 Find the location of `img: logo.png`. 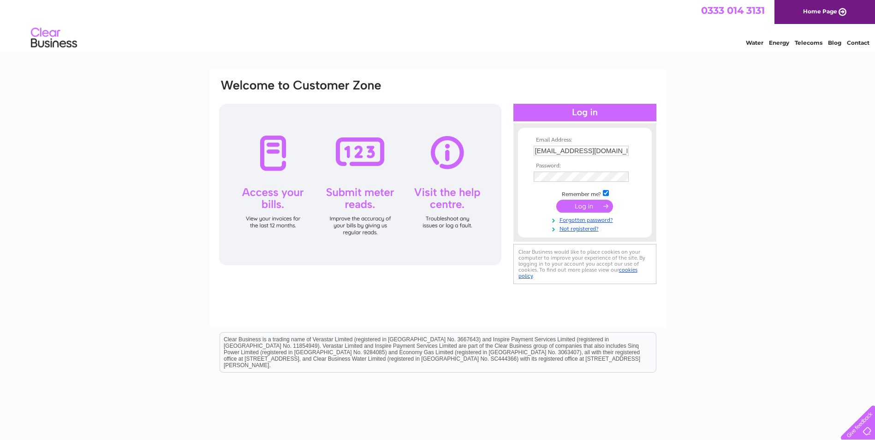

img: logo.png is located at coordinates (54, 38).